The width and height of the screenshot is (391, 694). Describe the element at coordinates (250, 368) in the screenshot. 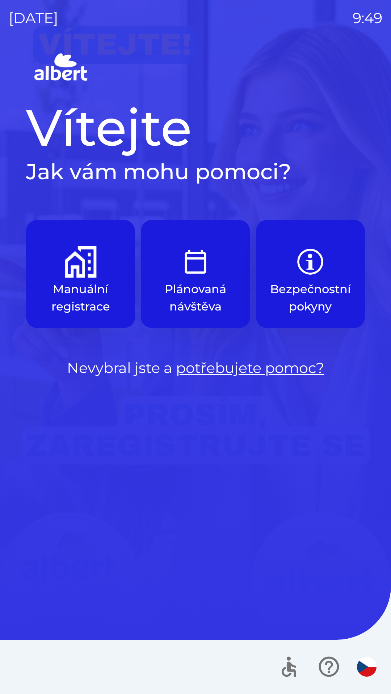

I see `a: potřebujete pomoc?` at that location.